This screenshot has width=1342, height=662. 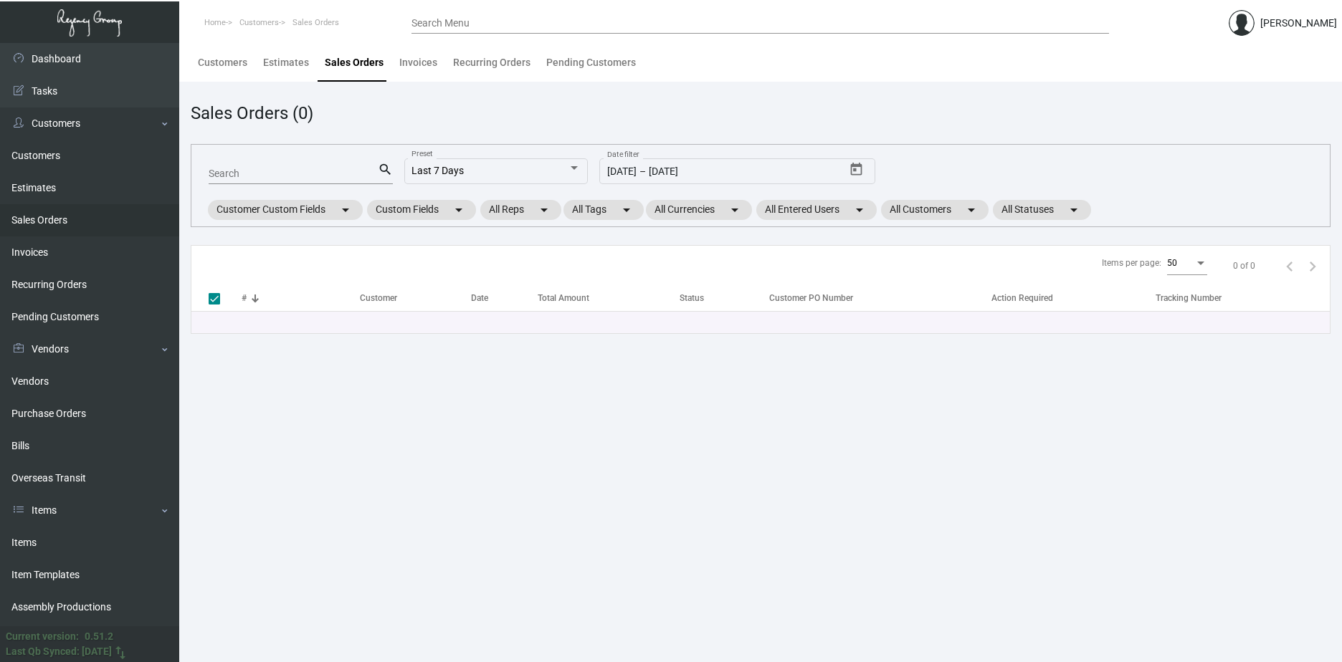 What do you see at coordinates (520, 210) in the screenshot?
I see `mat-chip: All Reps` at bounding box center [520, 210].